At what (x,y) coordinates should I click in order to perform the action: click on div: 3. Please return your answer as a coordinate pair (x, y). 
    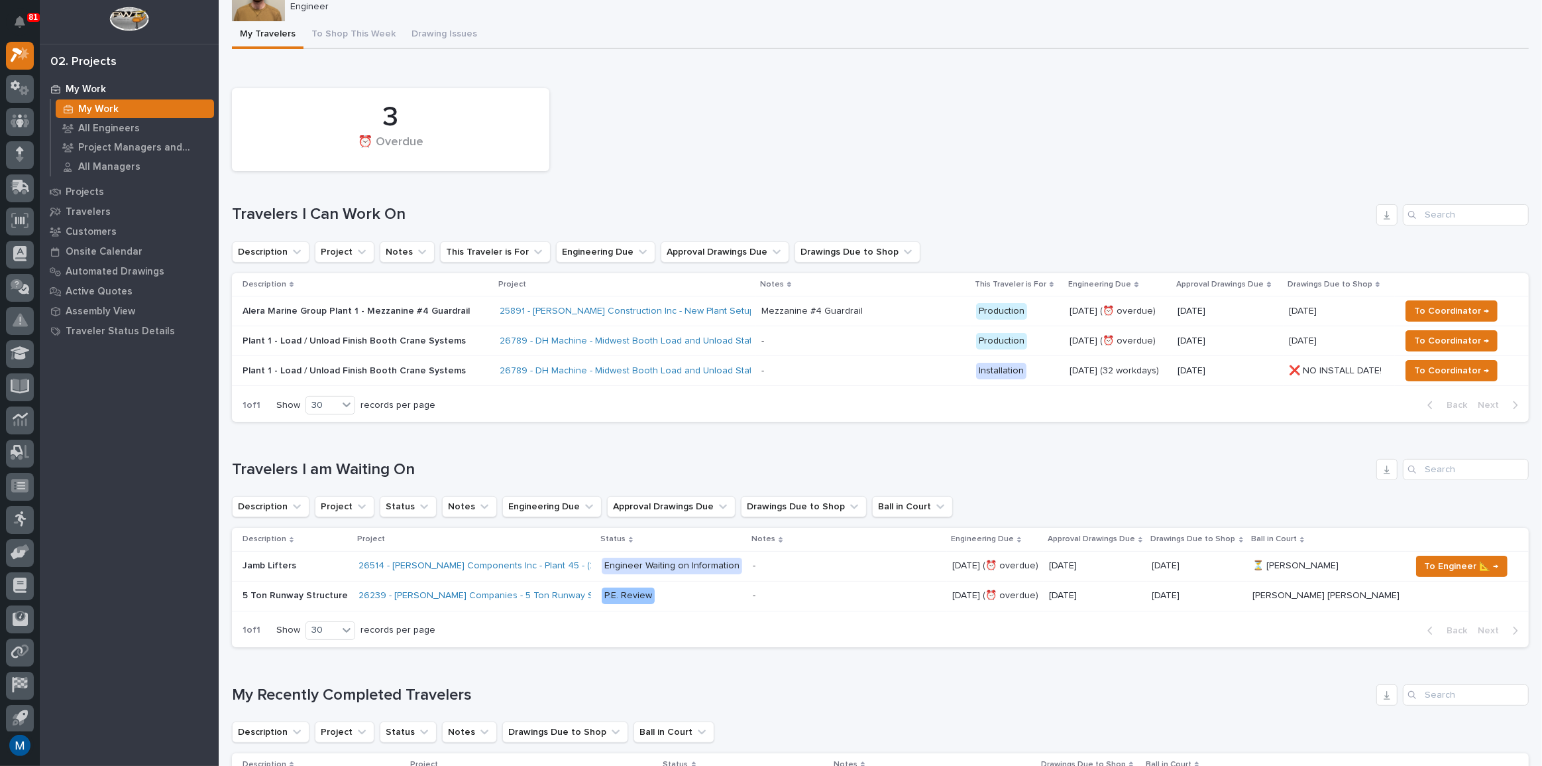
    Looking at the image, I should click on (390, 117).